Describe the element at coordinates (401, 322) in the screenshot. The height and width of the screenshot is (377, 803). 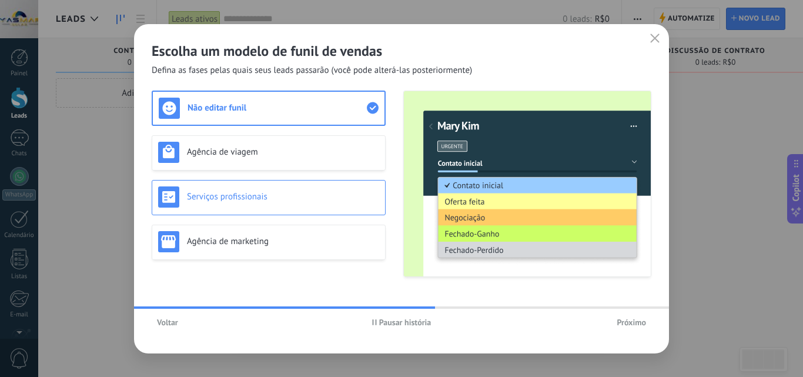
I see `button: Pausar história` at that location.